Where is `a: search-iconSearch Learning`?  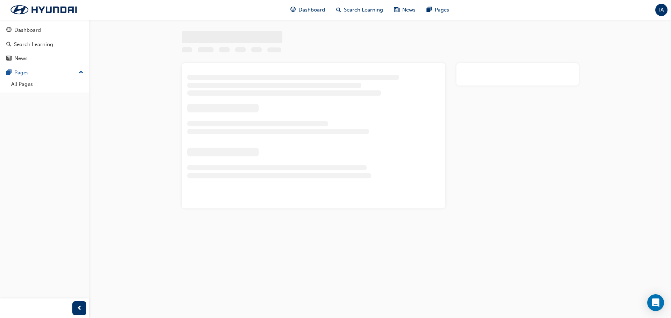
a: search-iconSearch Learning is located at coordinates (359, 10).